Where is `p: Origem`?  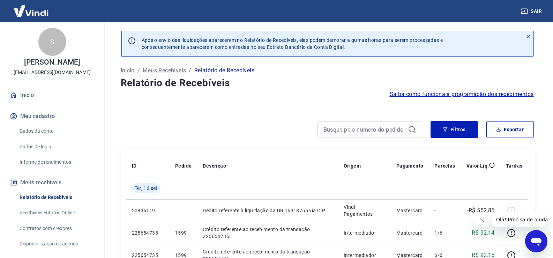
p: Origem is located at coordinates (352, 166).